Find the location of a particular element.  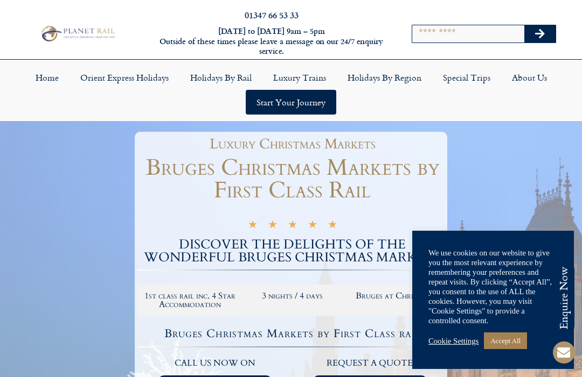

a: Cookie Settings is located at coordinates (453, 341).